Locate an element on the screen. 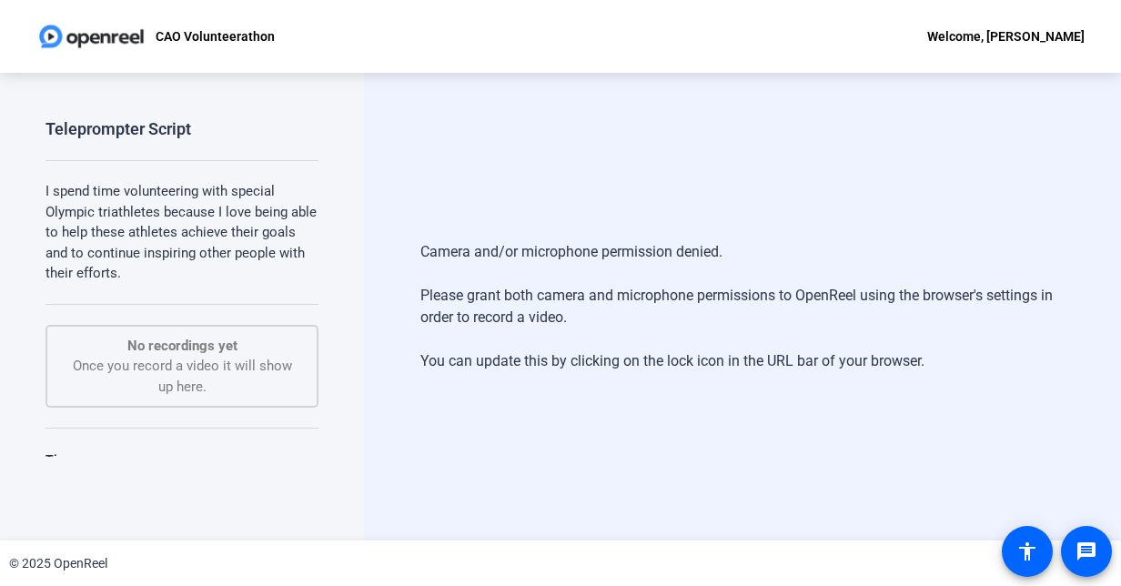 The height and width of the screenshot is (586, 1121). p: No recordings yet is located at coordinates (182, 346).